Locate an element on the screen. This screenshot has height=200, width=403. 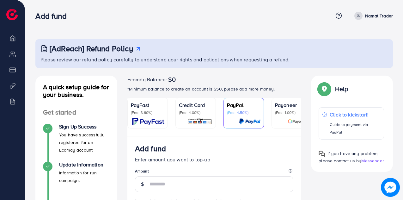
p: Enter amount you want to top-up is located at coordinates (214, 159).